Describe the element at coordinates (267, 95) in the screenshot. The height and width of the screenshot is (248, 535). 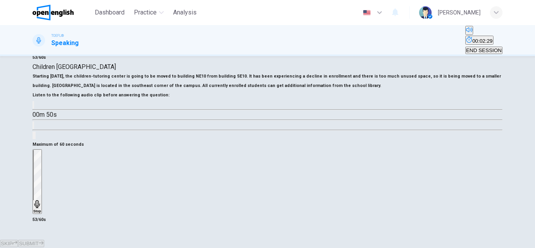
I see `h6: Listen to the following audio clip before answering the question :` at that location.